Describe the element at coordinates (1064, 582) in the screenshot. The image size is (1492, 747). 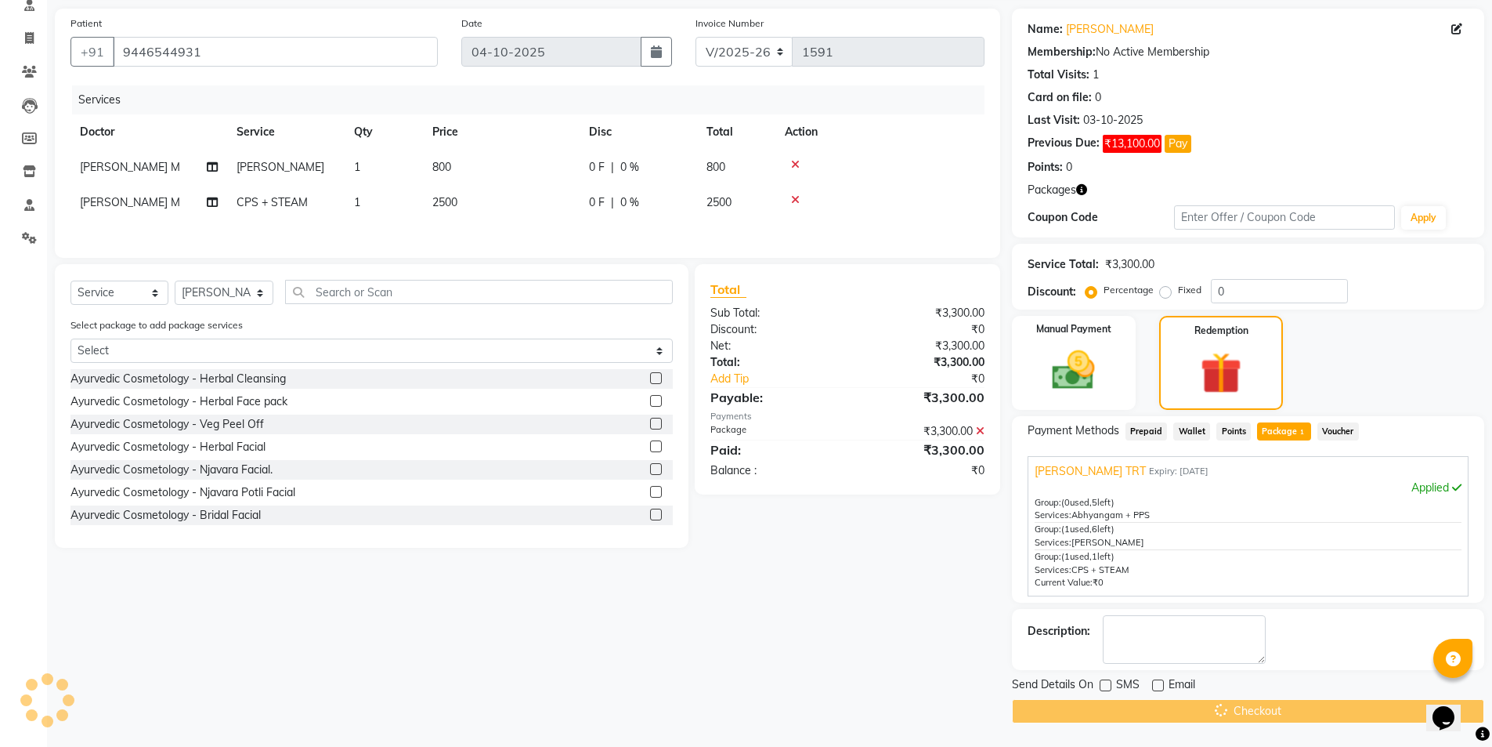
I see `span: Current Value:` at that location.